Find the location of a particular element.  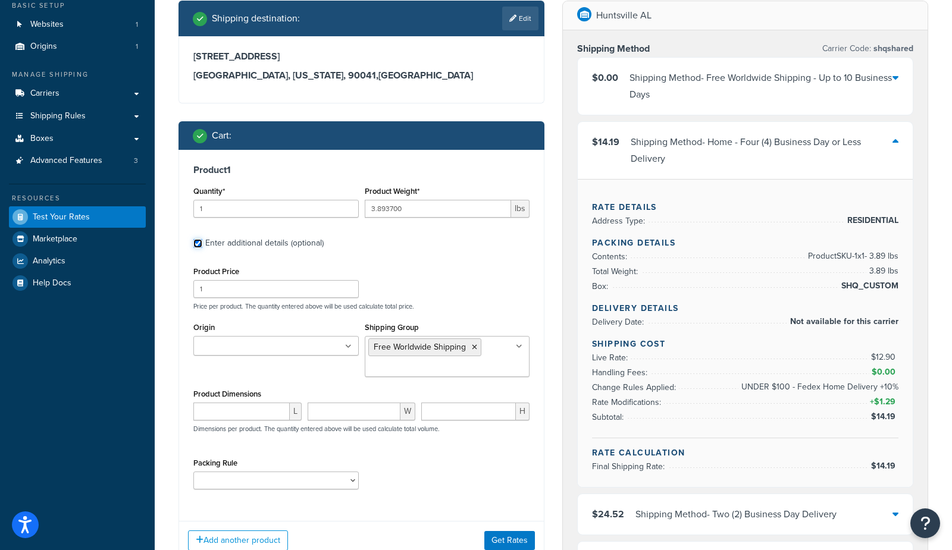

h2: Shipping destination : is located at coordinates (256, 18).